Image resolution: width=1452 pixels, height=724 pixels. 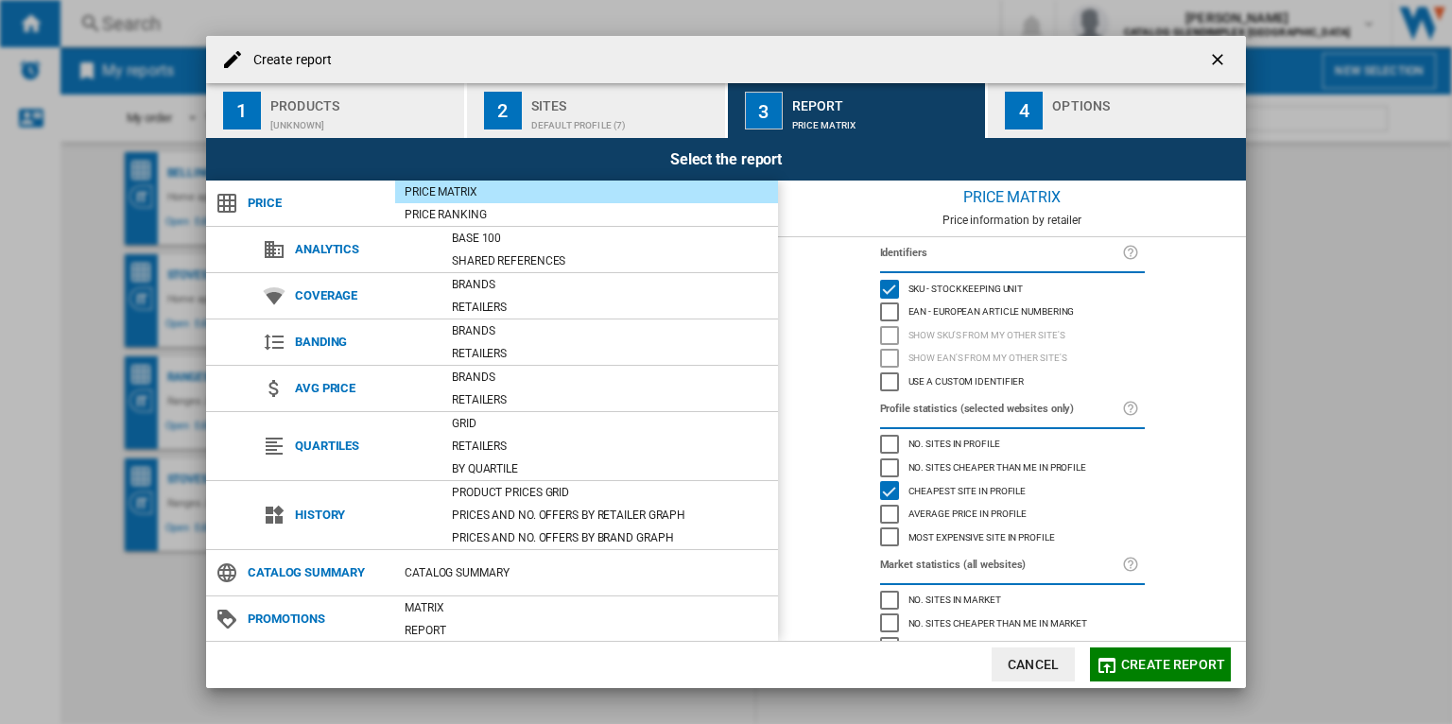 What do you see at coordinates (726, 159) in the screenshot?
I see `div: Select the report` at bounding box center [726, 159].